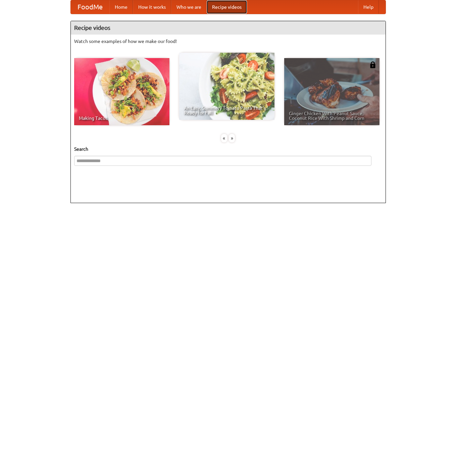 This screenshot has width=456, height=475. Describe the element at coordinates (227, 7) in the screenshot. I see `a: Recipe videos` at that location.